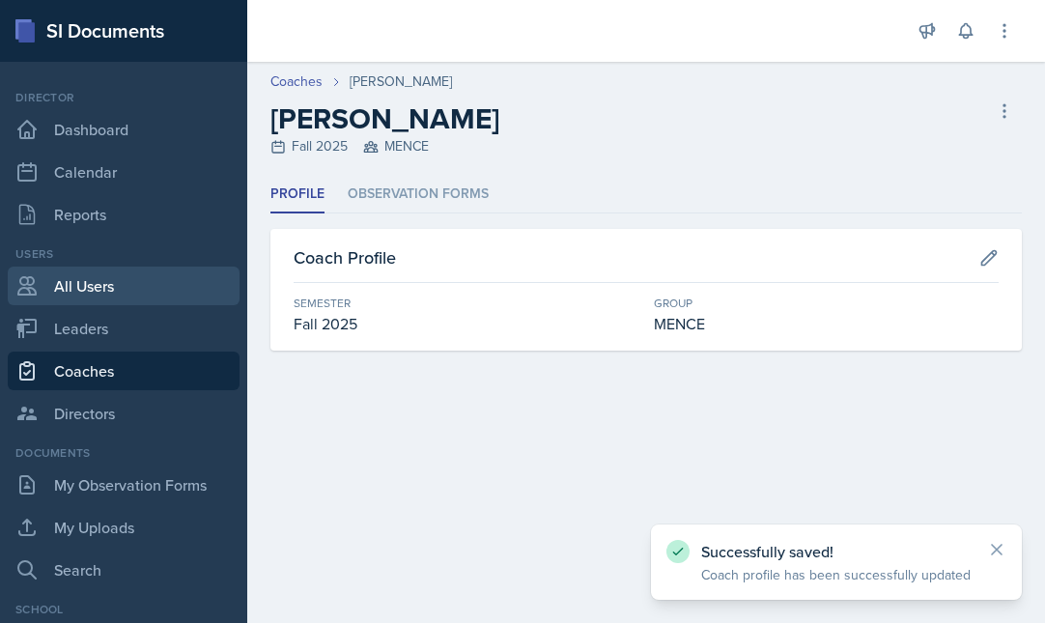 The height and width of the screenshot is (623, 1045). I want to click on h3: Coach Profile, so click(345, 257).